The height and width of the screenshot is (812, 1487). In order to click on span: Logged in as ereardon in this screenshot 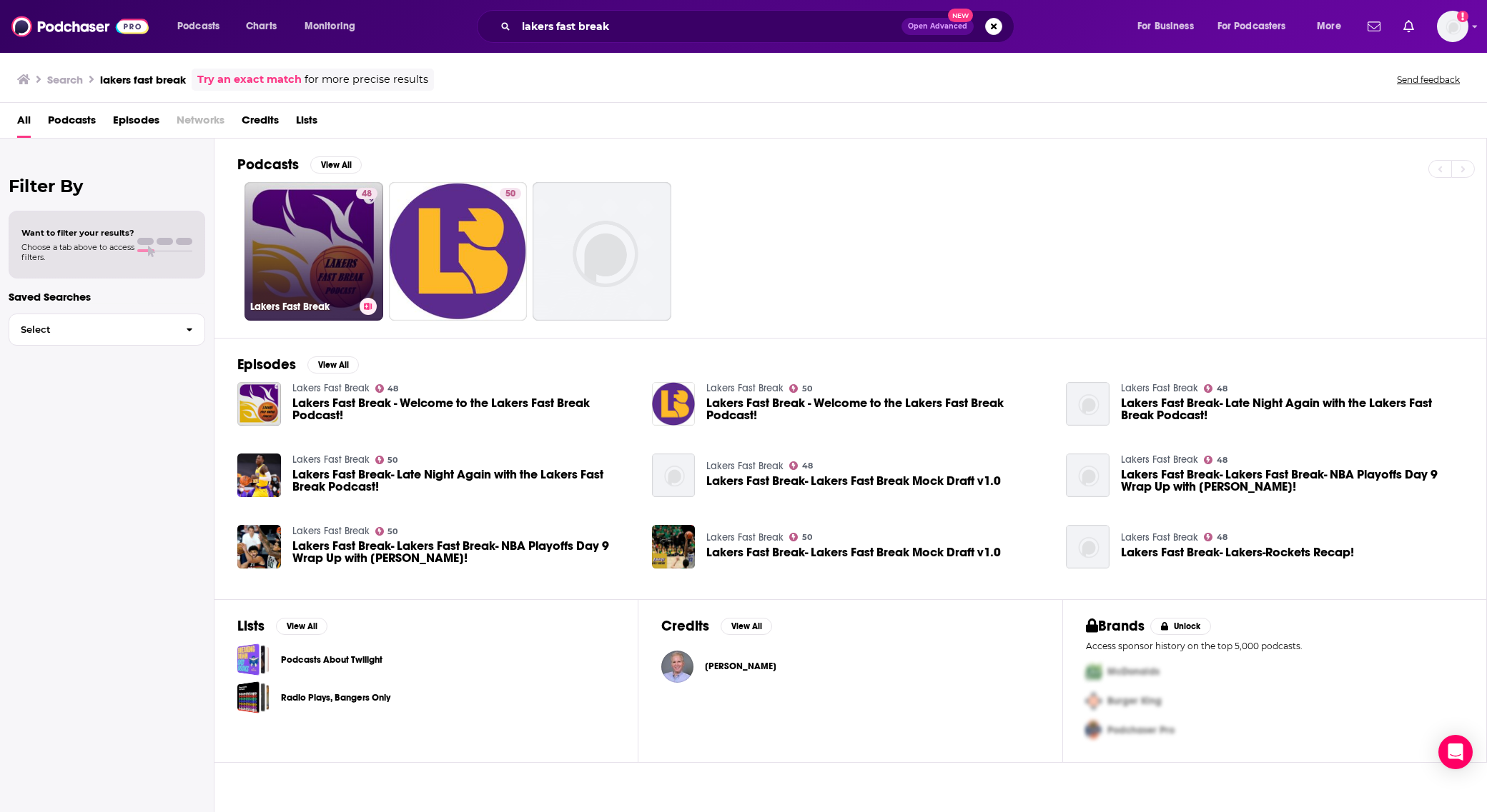, I will do `click(1453, 27)`.